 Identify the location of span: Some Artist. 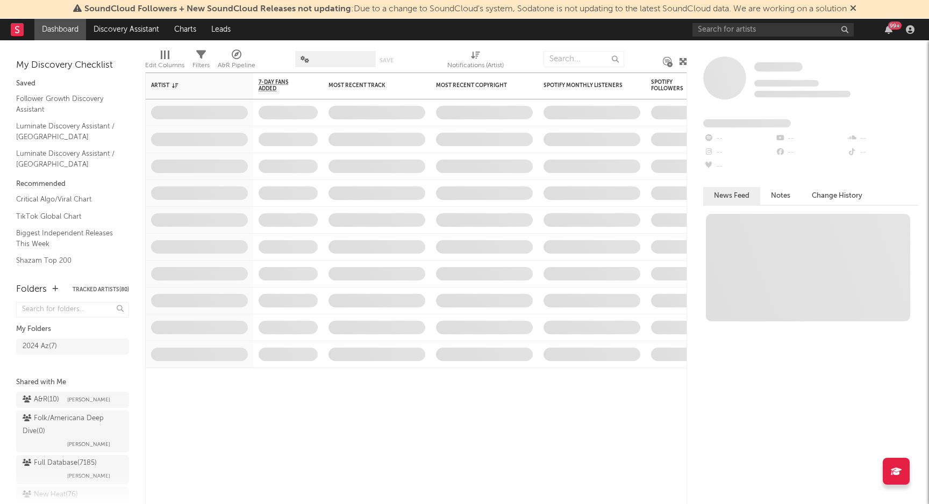
(779, 67).